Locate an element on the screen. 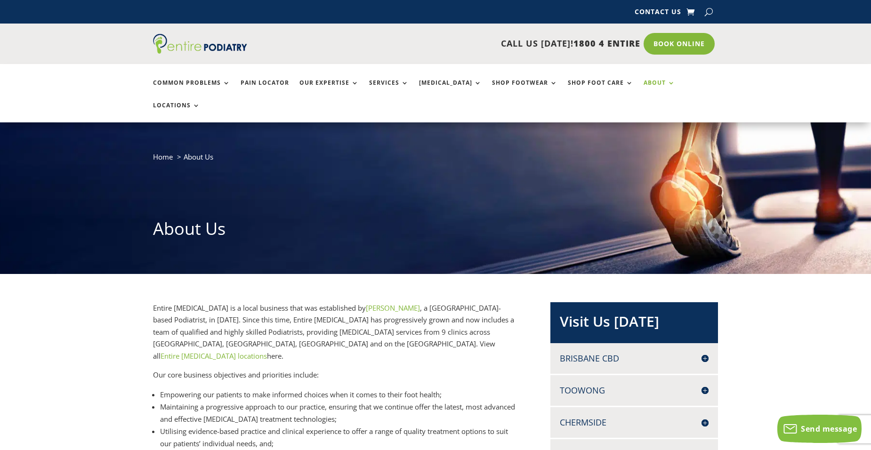  span: Send message is located at coordinates (828, 429).